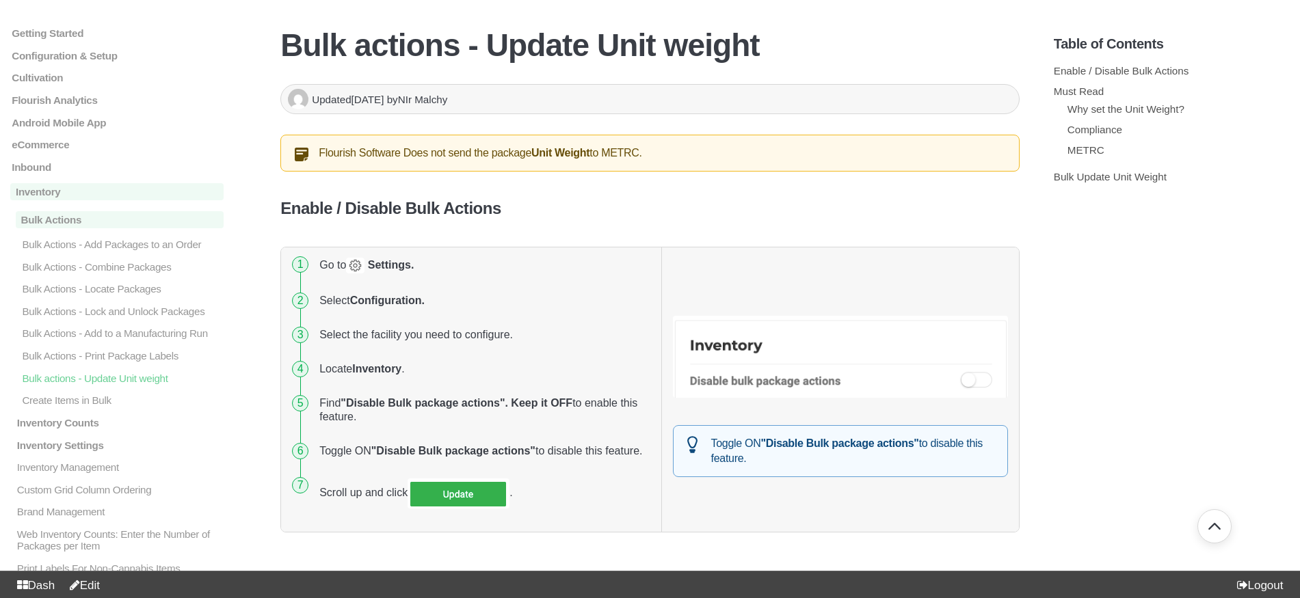 The width and height of the screenshot is (1300, 598). What do you see at coordinates (117, 122) in the screenshot?
I see `p: Android Mobile App` at bounding box center [117, 122].